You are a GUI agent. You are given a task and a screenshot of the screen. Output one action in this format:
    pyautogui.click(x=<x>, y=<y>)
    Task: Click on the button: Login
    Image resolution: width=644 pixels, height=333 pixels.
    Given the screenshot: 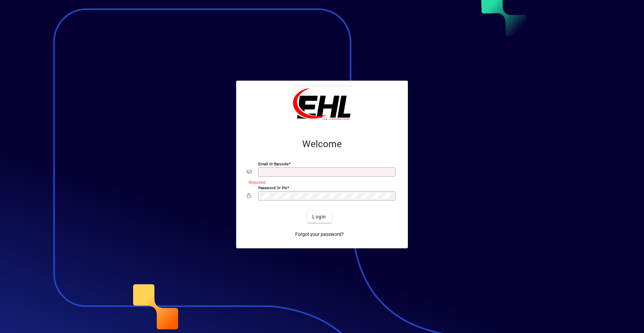 What is the action you would take?
    pyautogui.click(x=319, y=216)
    